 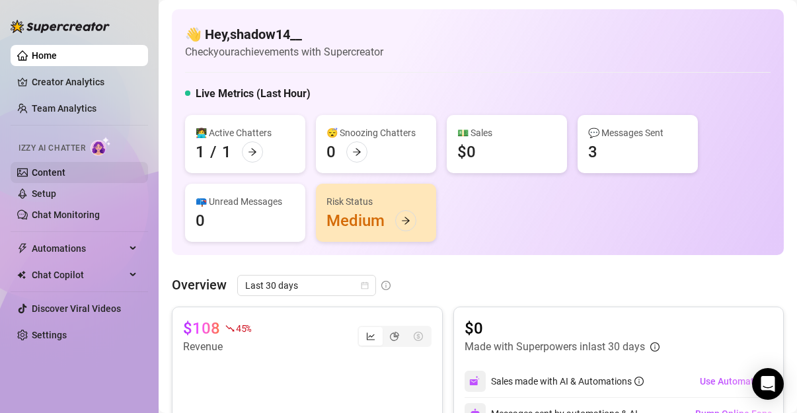 What do you see at coordinates (48, 173) in the screenshot?
I see `a: Content` at bounding box center [48, 173].